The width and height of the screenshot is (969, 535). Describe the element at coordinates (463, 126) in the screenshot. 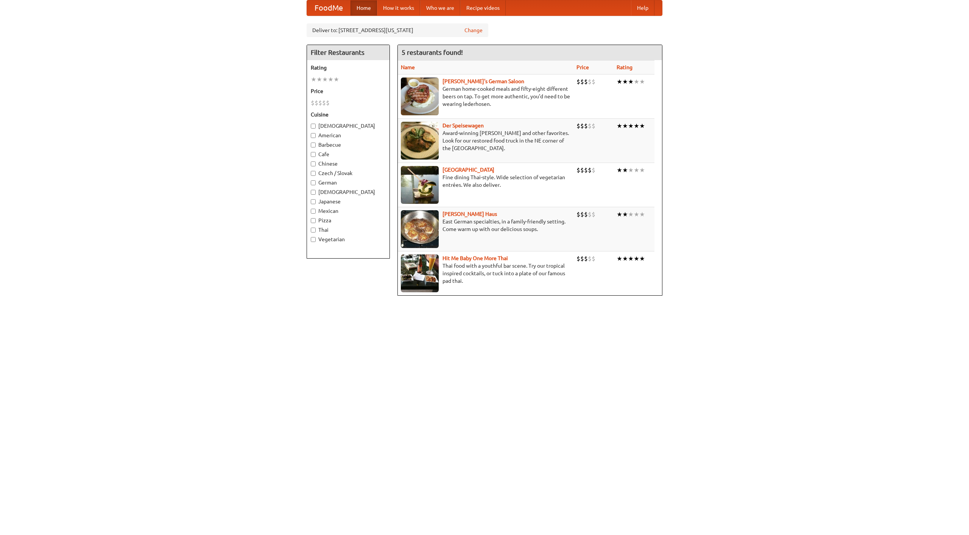

I see `b: Der Speisewagen` at that location.